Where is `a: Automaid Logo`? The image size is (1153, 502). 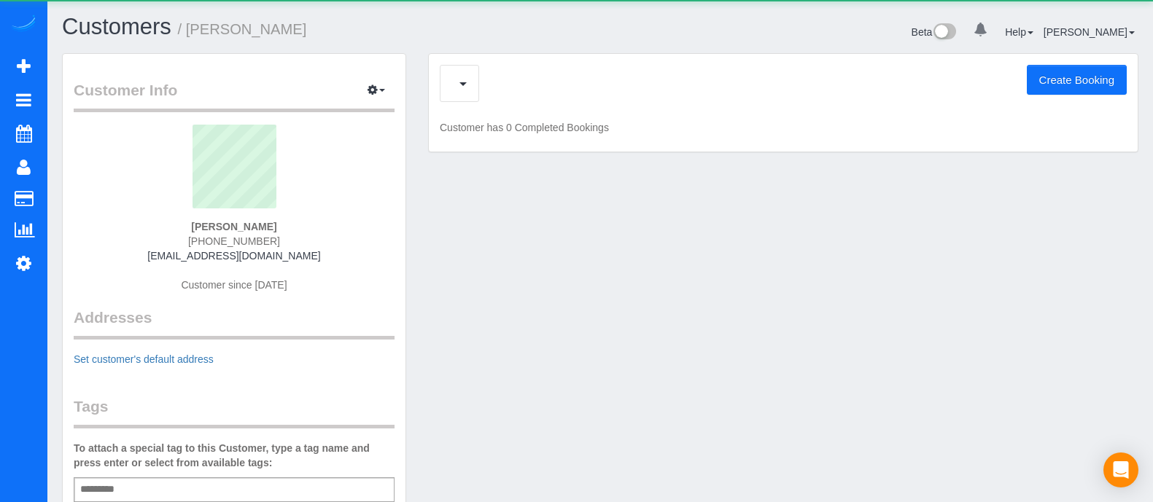
a: Automaid Logo is located at coordinates (23, 25).